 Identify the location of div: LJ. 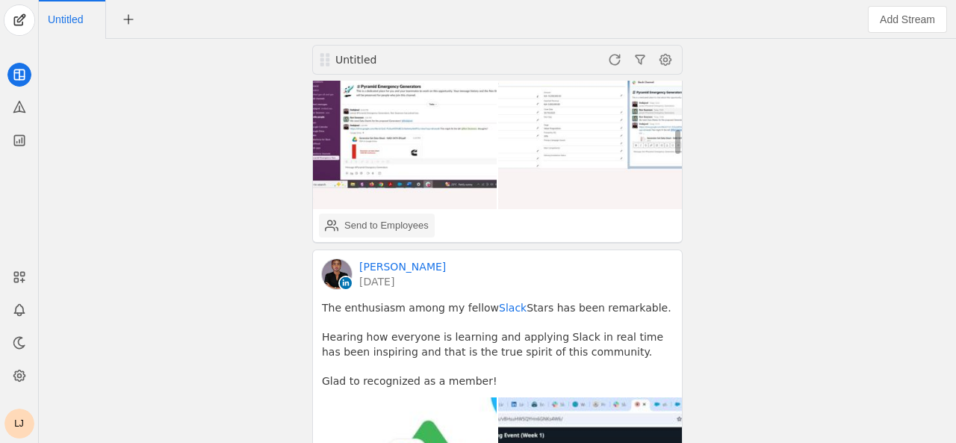
(19, 423).